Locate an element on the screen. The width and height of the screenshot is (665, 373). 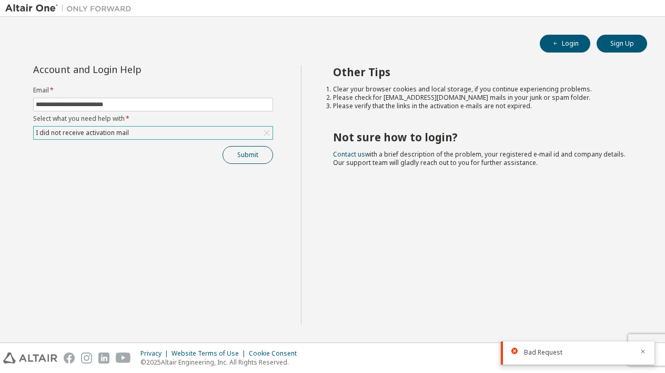
h2: Not sure how to login? is located at coordinates (481, 137).